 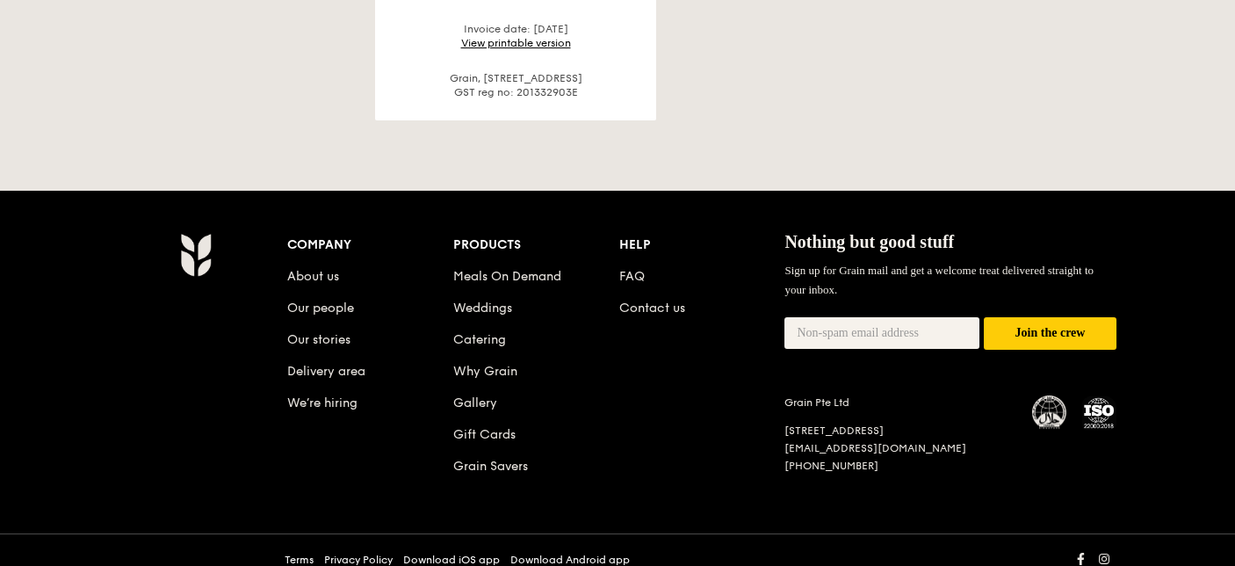 I want to click on a: Weddings, so click(x=482, y=307).